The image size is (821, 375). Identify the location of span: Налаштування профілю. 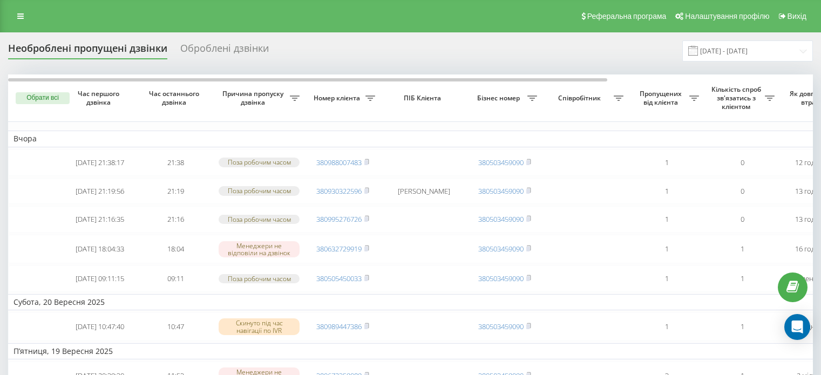
(727, 16).